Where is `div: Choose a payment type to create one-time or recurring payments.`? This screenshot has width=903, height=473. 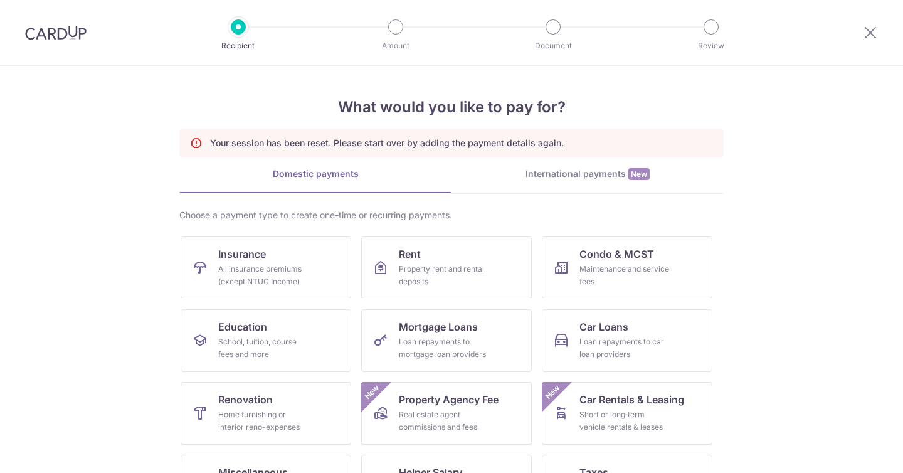
div: Choose a payment type to create one-time or recurring payments. is located at coordinates (452, 215).